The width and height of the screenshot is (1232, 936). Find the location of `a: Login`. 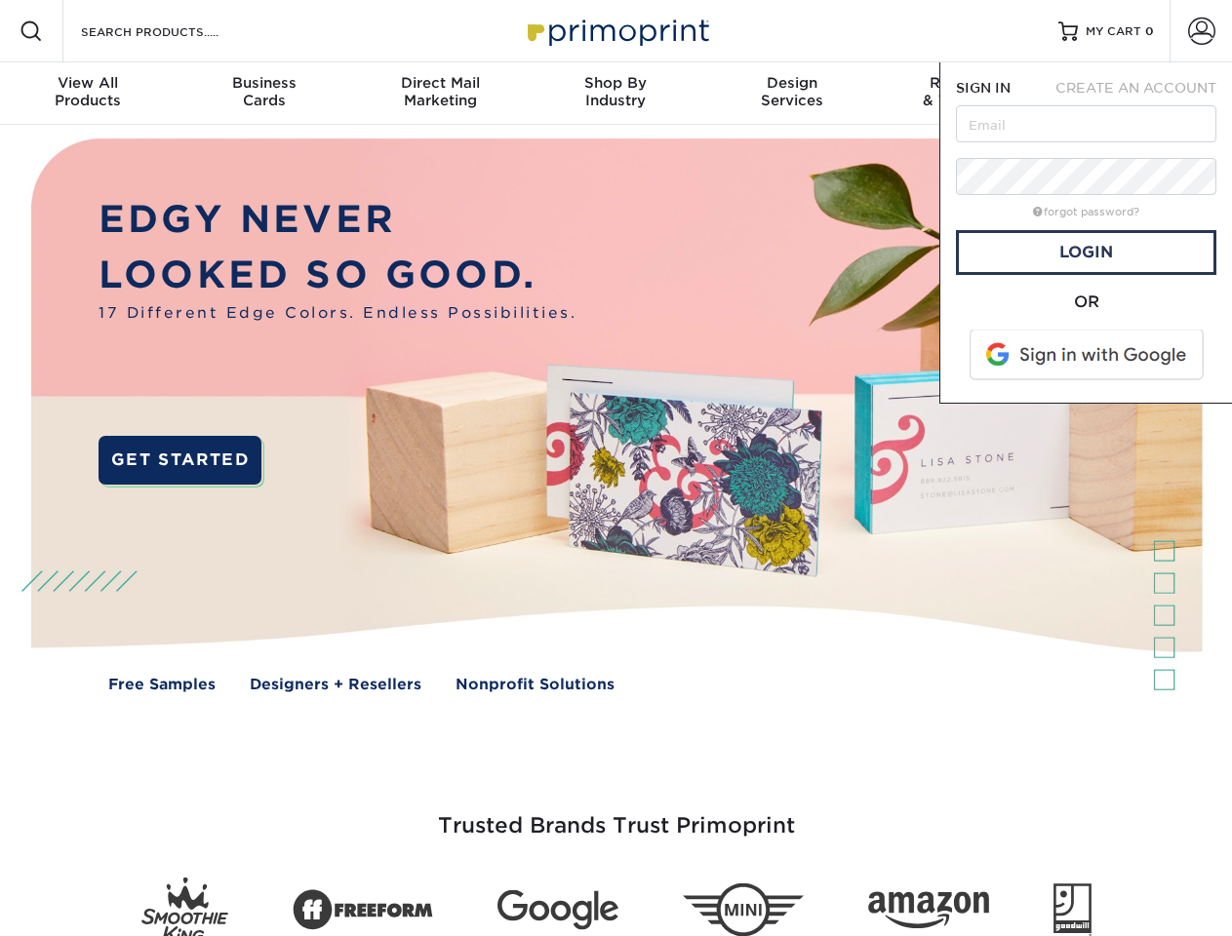

a: Login is located at coordinates (1085, 253).